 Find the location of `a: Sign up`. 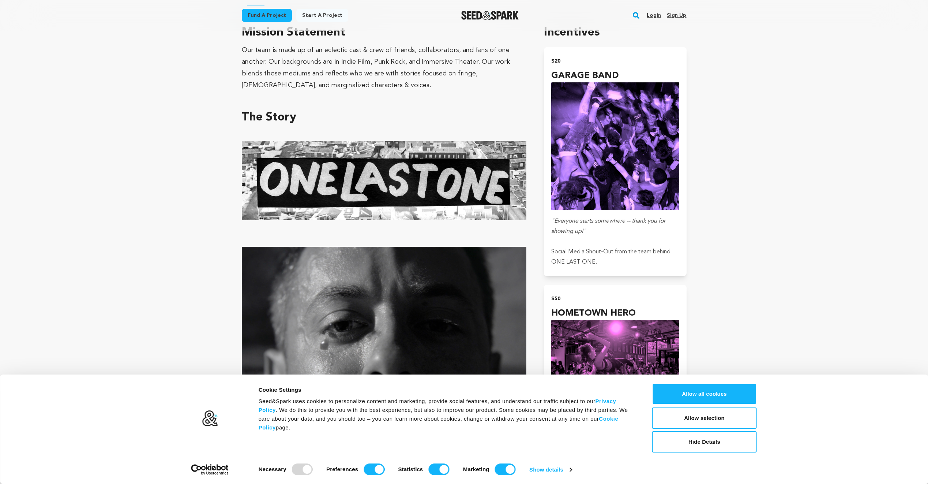

a: Sign up is located at coordinates (677, 15).